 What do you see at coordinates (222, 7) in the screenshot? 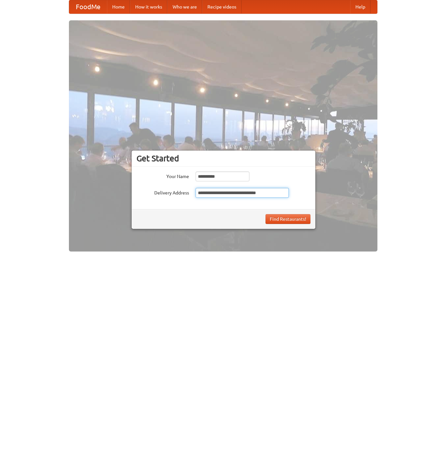
I see `a: Recipe videos` at bounding box center [222, 7].